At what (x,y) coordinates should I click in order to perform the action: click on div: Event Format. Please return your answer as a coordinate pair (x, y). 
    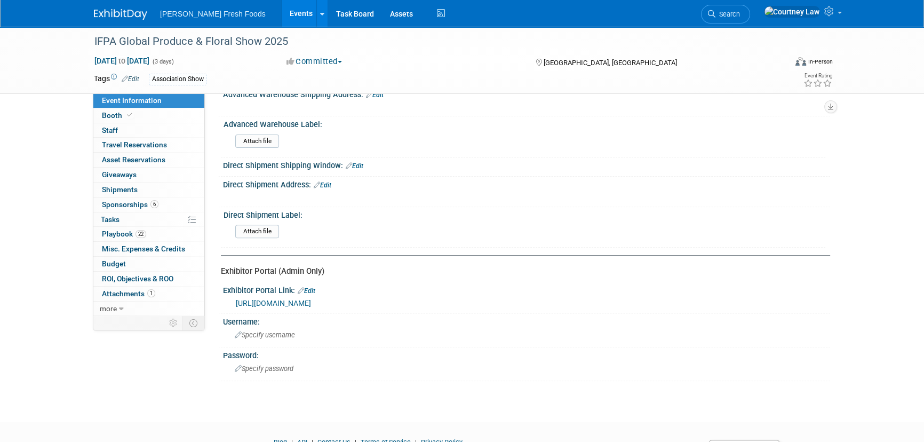
    Looking at the image, I should click on (777, 63).